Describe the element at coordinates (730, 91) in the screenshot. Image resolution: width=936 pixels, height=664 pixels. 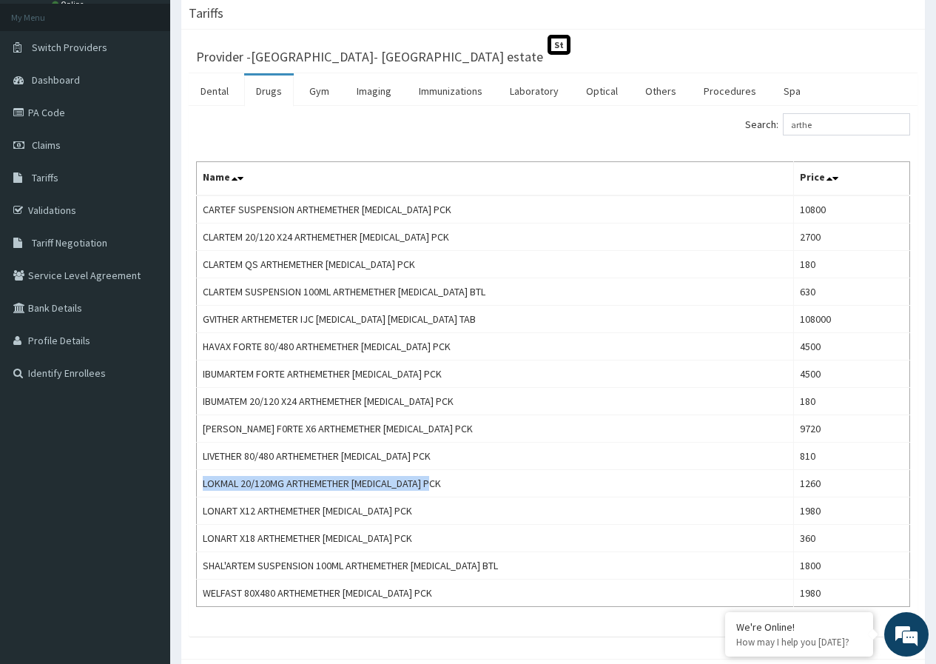
I see `a: Procedures` at that location.